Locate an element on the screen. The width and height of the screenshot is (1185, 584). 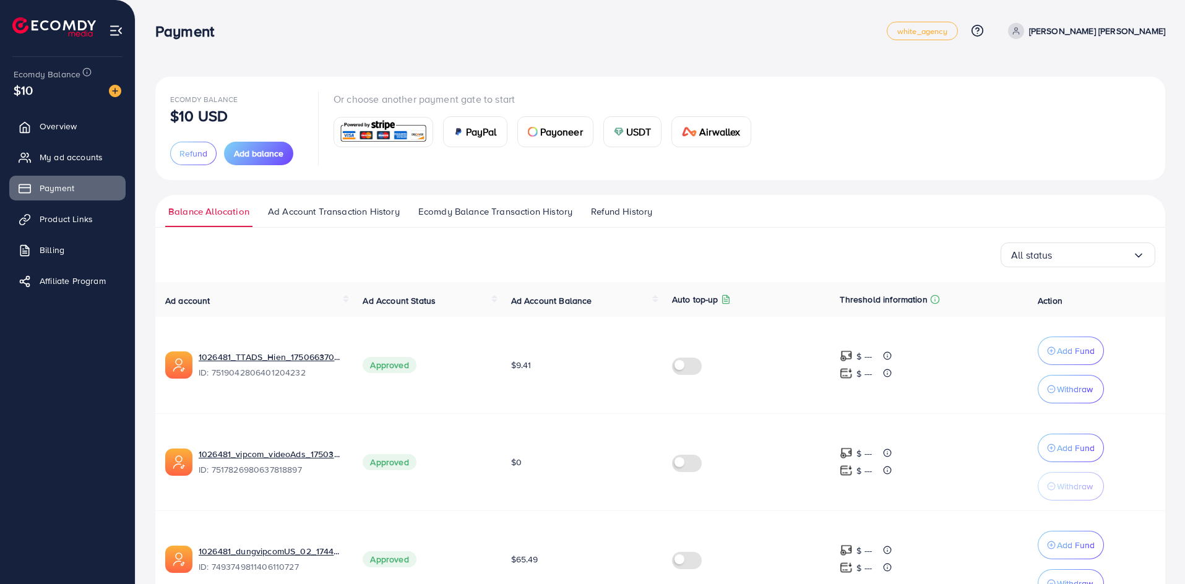
a: 1026481_dungvipcomUS_02_1744774713900 is located at coordinates (270, 551).